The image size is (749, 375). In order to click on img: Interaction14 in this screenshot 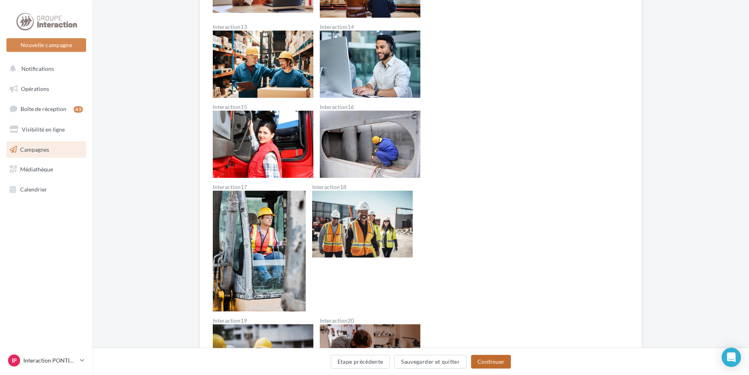, I will do `click(370, 64)`.